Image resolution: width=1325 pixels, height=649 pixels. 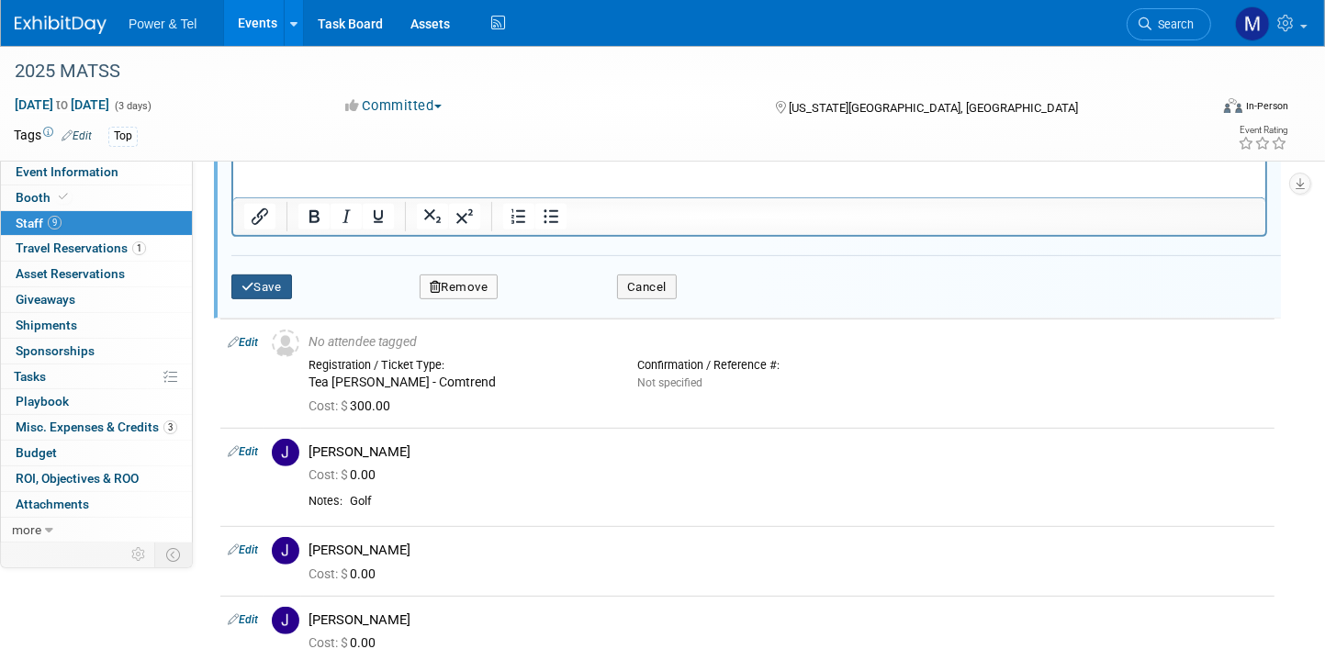 What do you see at coordinates (174, 555) in the screenshot?
I see `td: Toggle Event Tabs` at bounding box center [174, 555].